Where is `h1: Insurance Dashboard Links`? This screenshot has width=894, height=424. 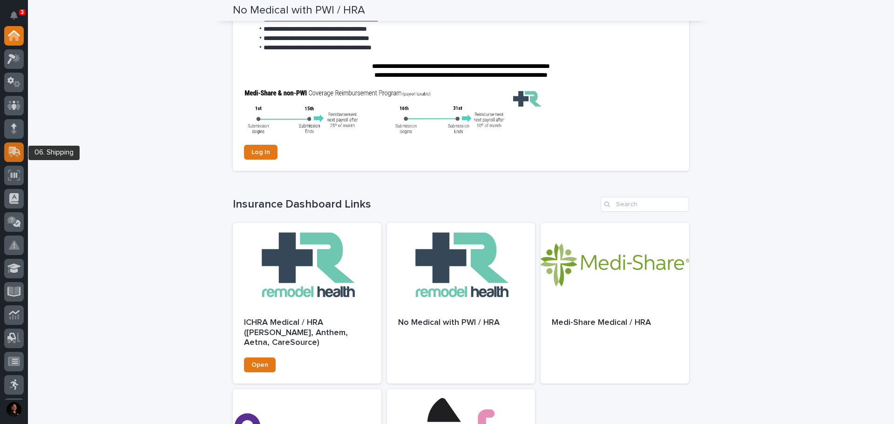 h1: Insurance Dashboard Links is located at coordinates (415, 204).